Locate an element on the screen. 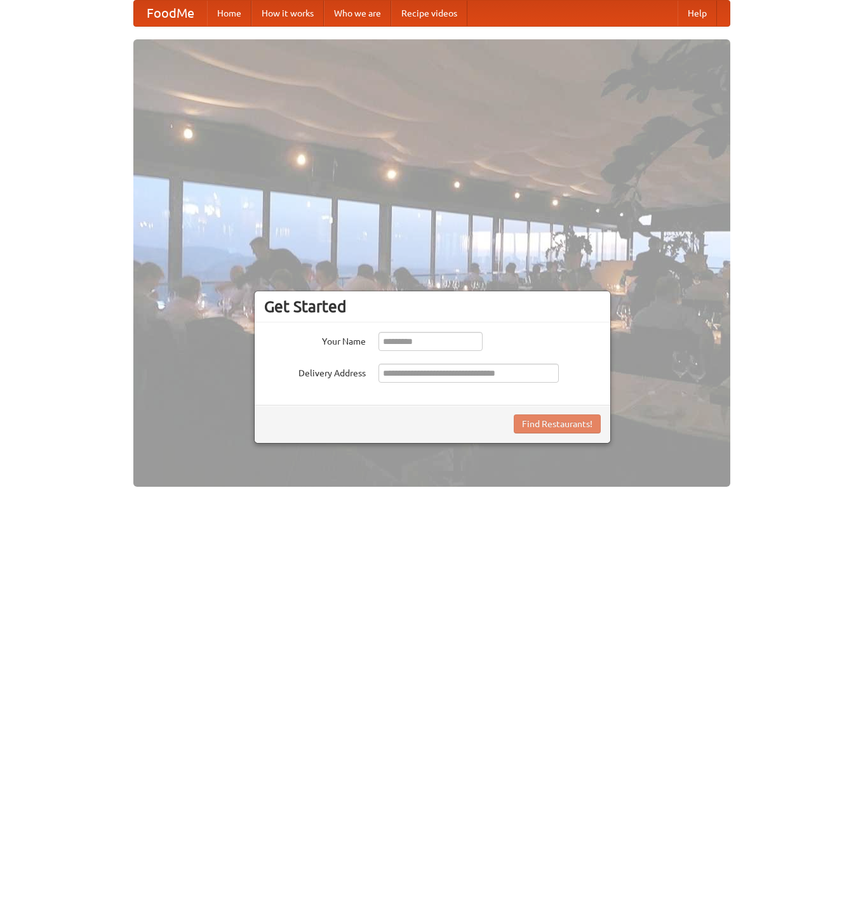  a: Home is located at coordinates (229, 13).